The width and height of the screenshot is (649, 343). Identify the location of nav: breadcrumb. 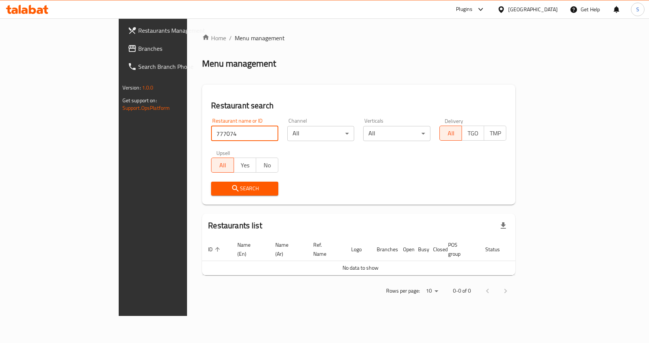
(359, 38).